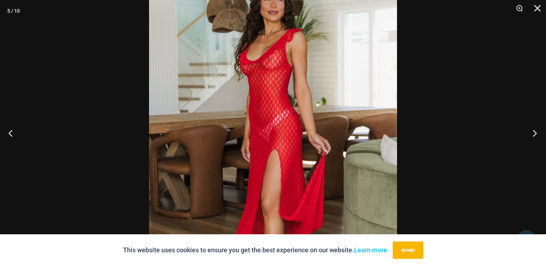  What do you see at coordinates (255, 250) in the screenshot?
I see `p: This website uses cookies to ensure you get the best experience on our website.` at bounding box center [255, 250].